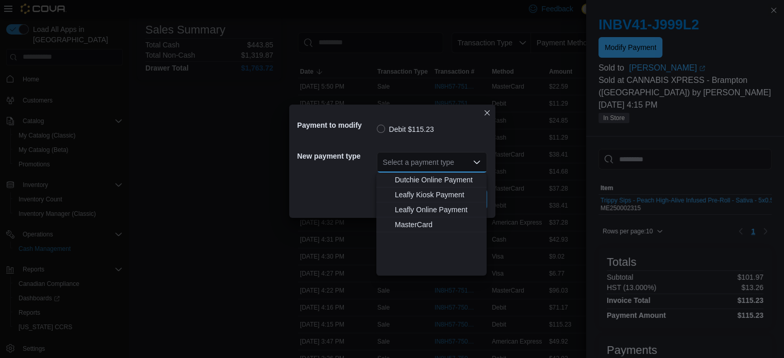 This screenshot has height=358, width=784. I want to click on input: Accessible screen reader label, so click(384, 162).